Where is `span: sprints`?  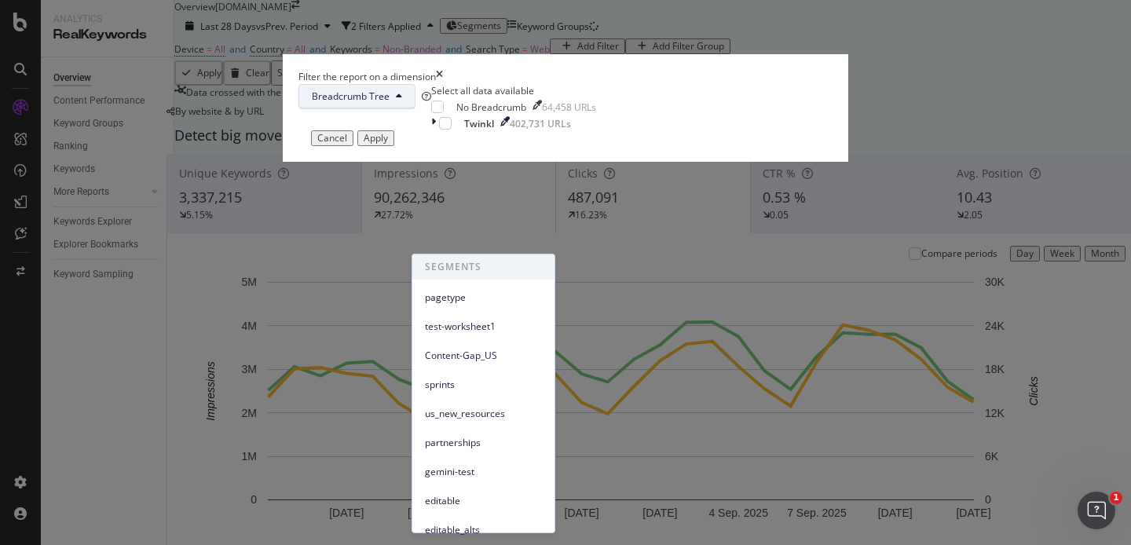 span: sprints is located at coordinates (483, 385).